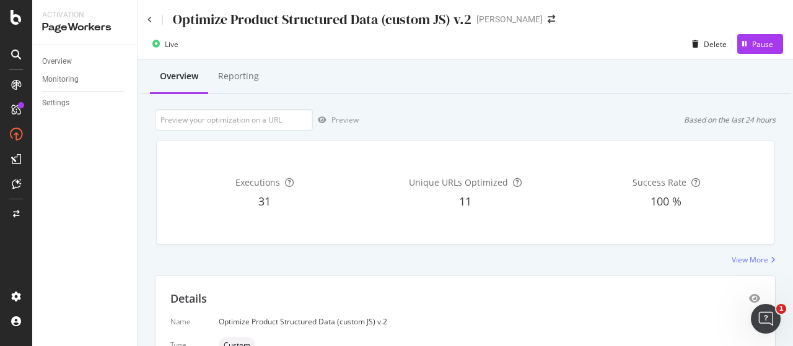 The width and height of the screenshot is (793, 346). What do you see at coordinates (190, 322) in the screenshot?
I see `div: Name` at bounding box center [190, 322].